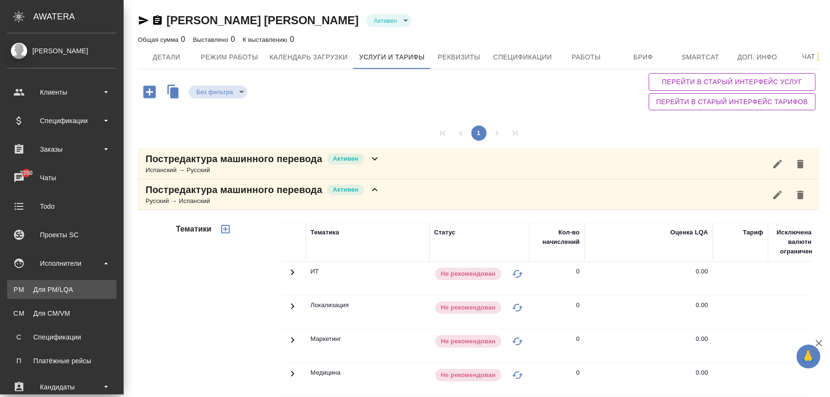  What do you see at coordinates (263, 201) in the screenshot?
I see `div: Русский → Испанский` at bounding box center [263, 201].